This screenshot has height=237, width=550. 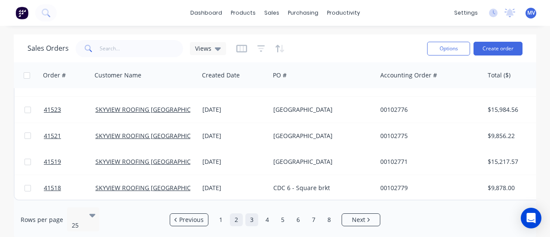 What do you see at coordinates (513, 162) in the screenshot?
I see `div: $15,217.57` at bounding box center [513, 162].